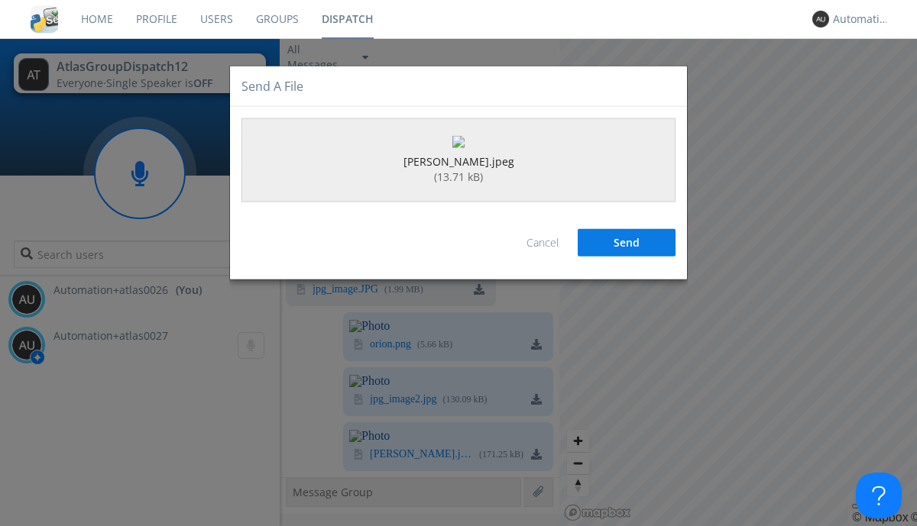 The image size is (917, 526). What do you see at coordinates (272, 86) in the screenshot?
I see `h4: Send a file` at bounding box center [272, 86].